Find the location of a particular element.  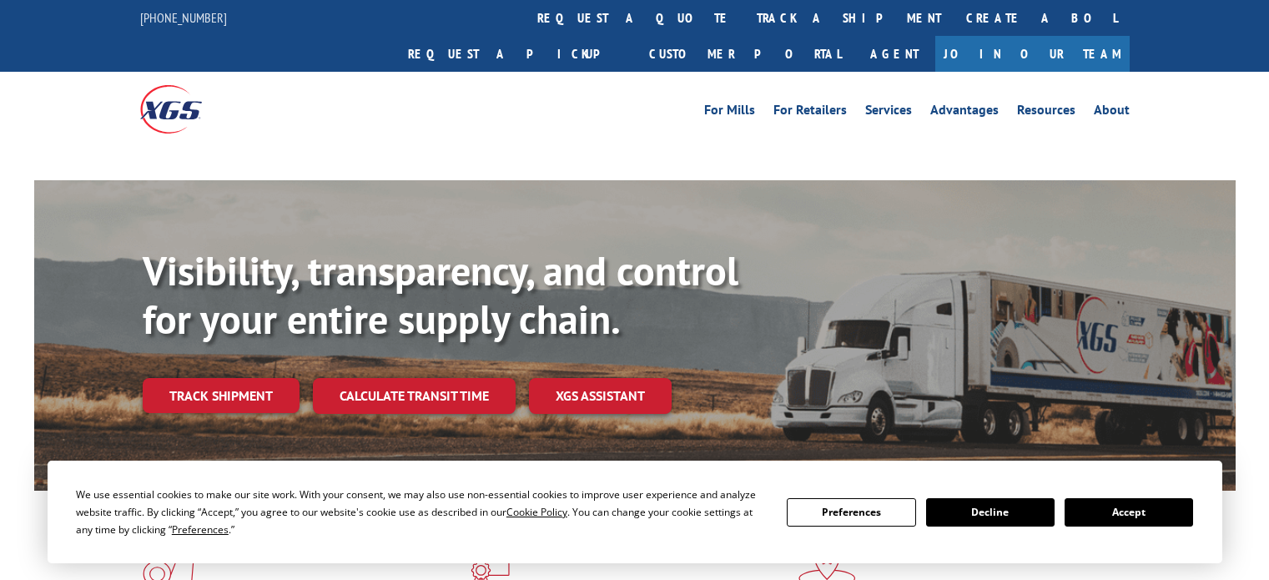

a: Agent is located at coordinates (894, 53).